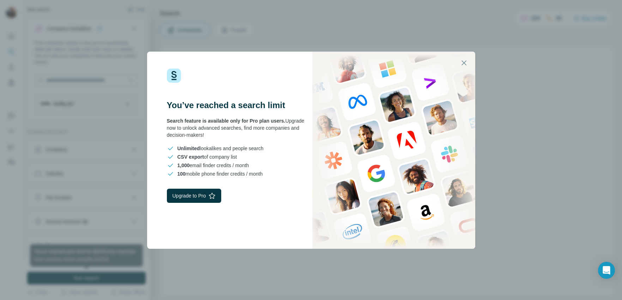 This screenshot has width=622, height=300. I want to click on span: Unlimited, so click(189, 148).